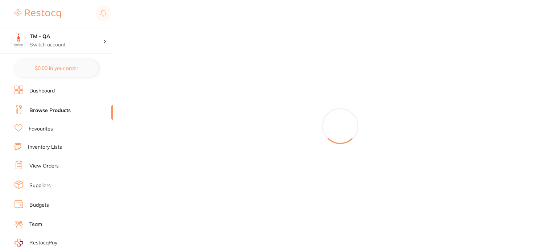 The width and height of the screenshot is (557, 252). I want to click on a: Browse Products, so click(50, 111).